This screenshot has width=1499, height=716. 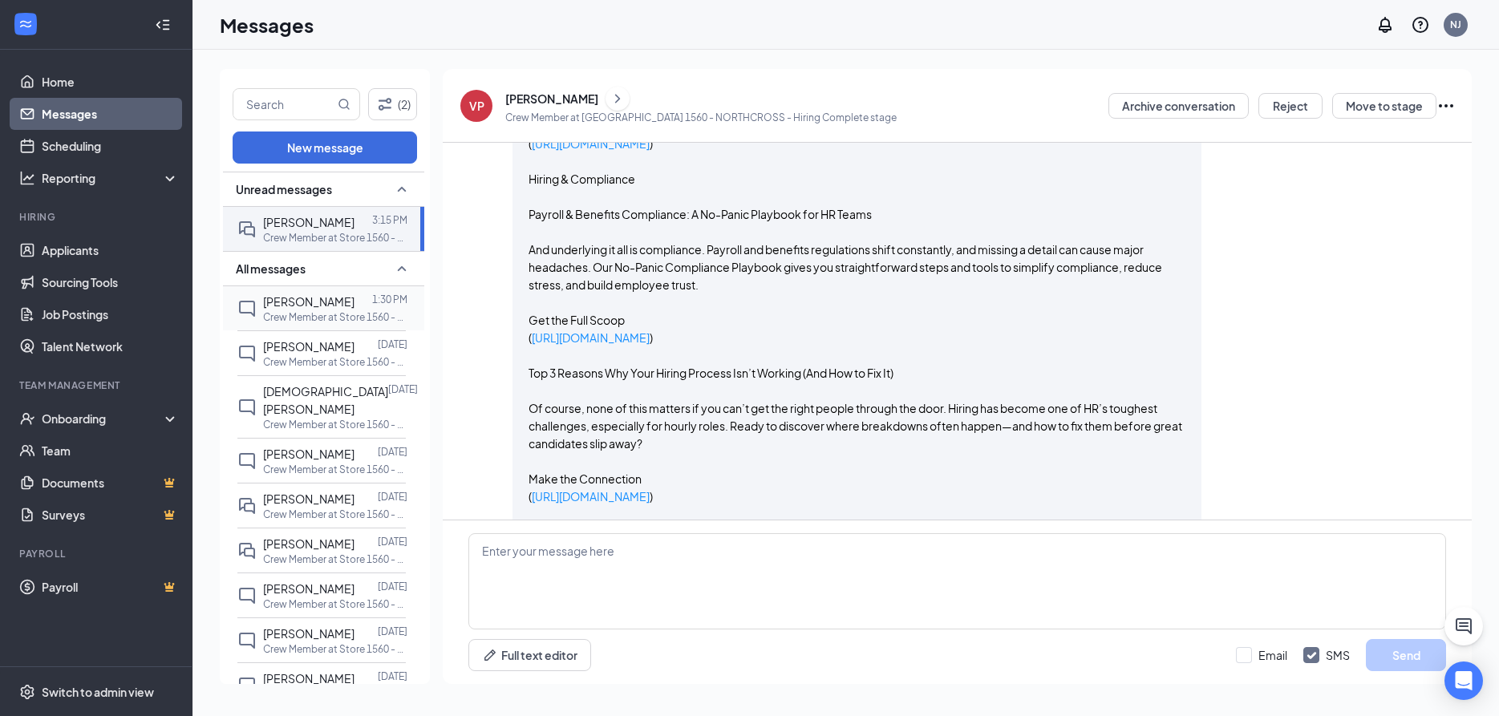 What do you see at coordinates (1456, 24) in the screenshot?
I see `div: NJ` at bounding box center [1456, 24].